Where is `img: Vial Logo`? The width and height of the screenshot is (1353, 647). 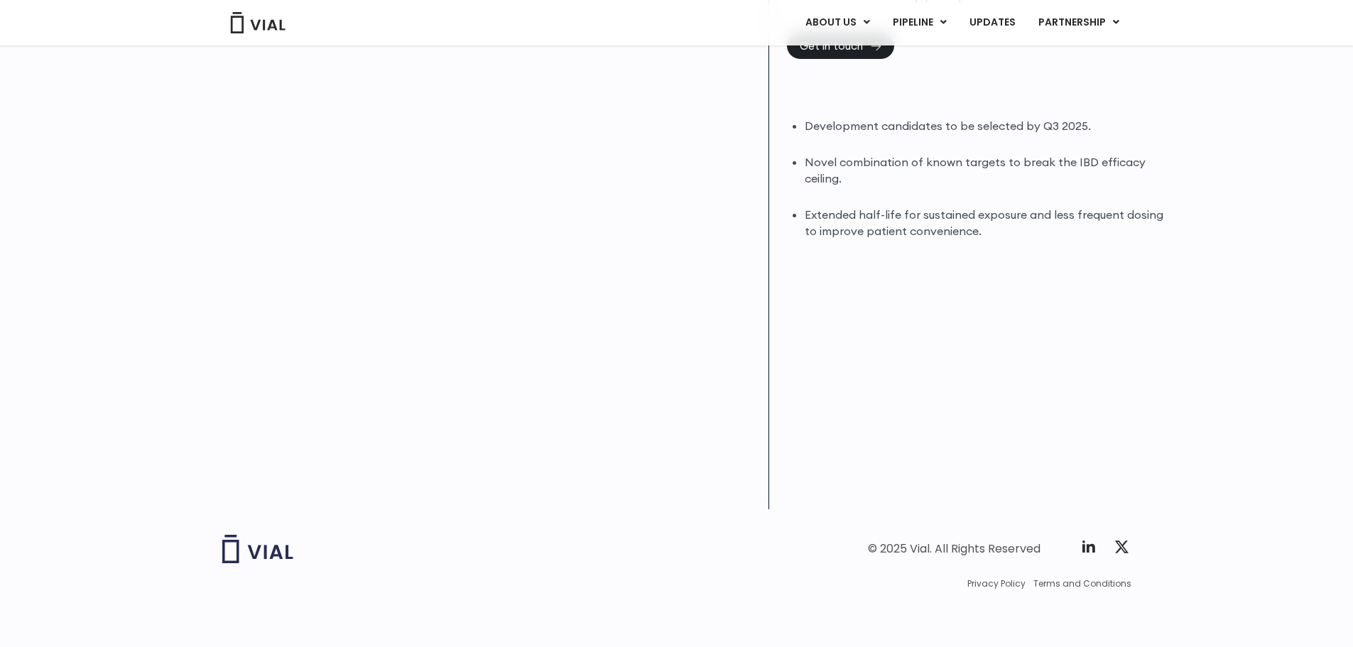
img: Vial Logo is located at coordinates (258, 23).